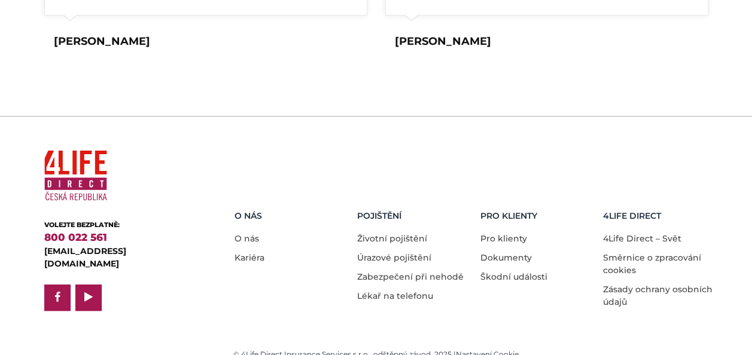  What do you see at coordinates (514, 277) in the screenshot?
I see `a: Škodní události` at bounding box center [514, 277].